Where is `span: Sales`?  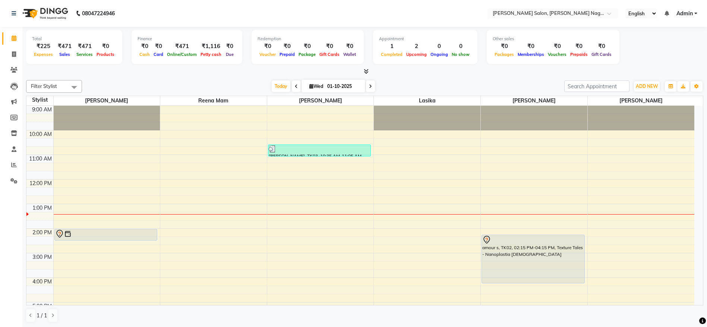
span: Sales is located at coordinates (64, 54).